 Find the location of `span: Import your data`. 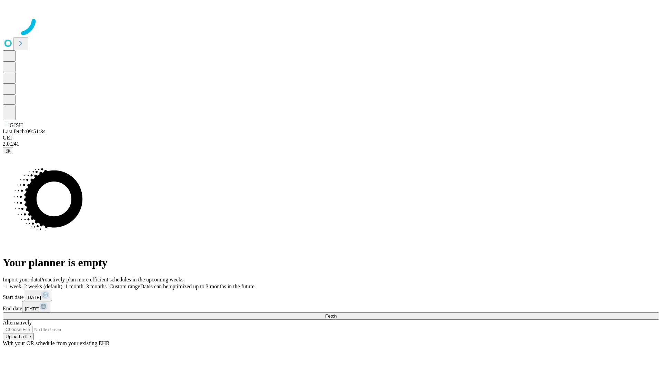

span: Import your data is located at coordinates (21, 280).